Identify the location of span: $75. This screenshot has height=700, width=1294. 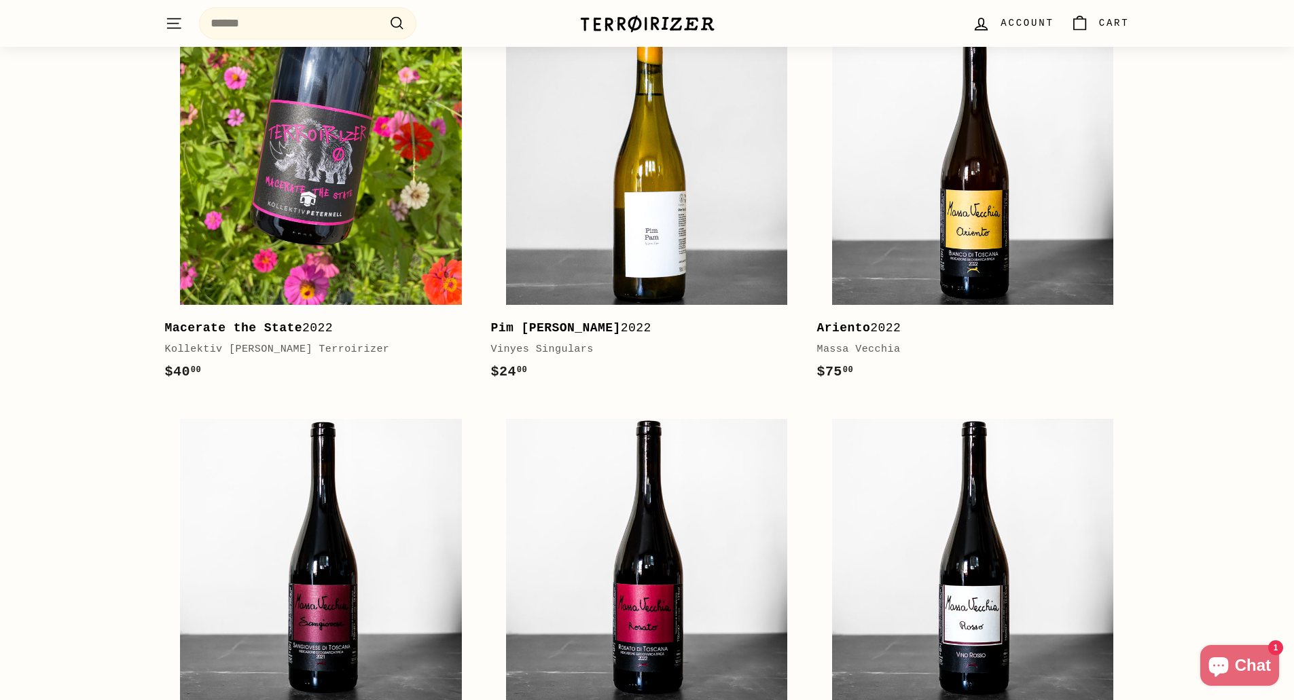
(835, 371).